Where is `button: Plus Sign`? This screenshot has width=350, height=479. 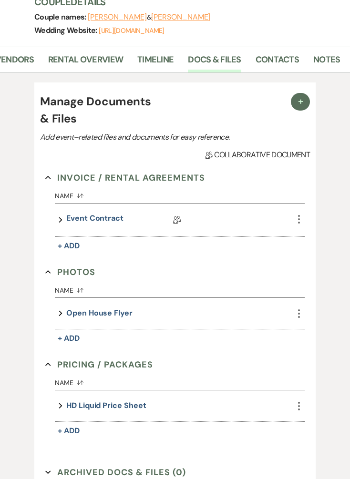
button: Plus Sign is located at coordinates (300, 102).